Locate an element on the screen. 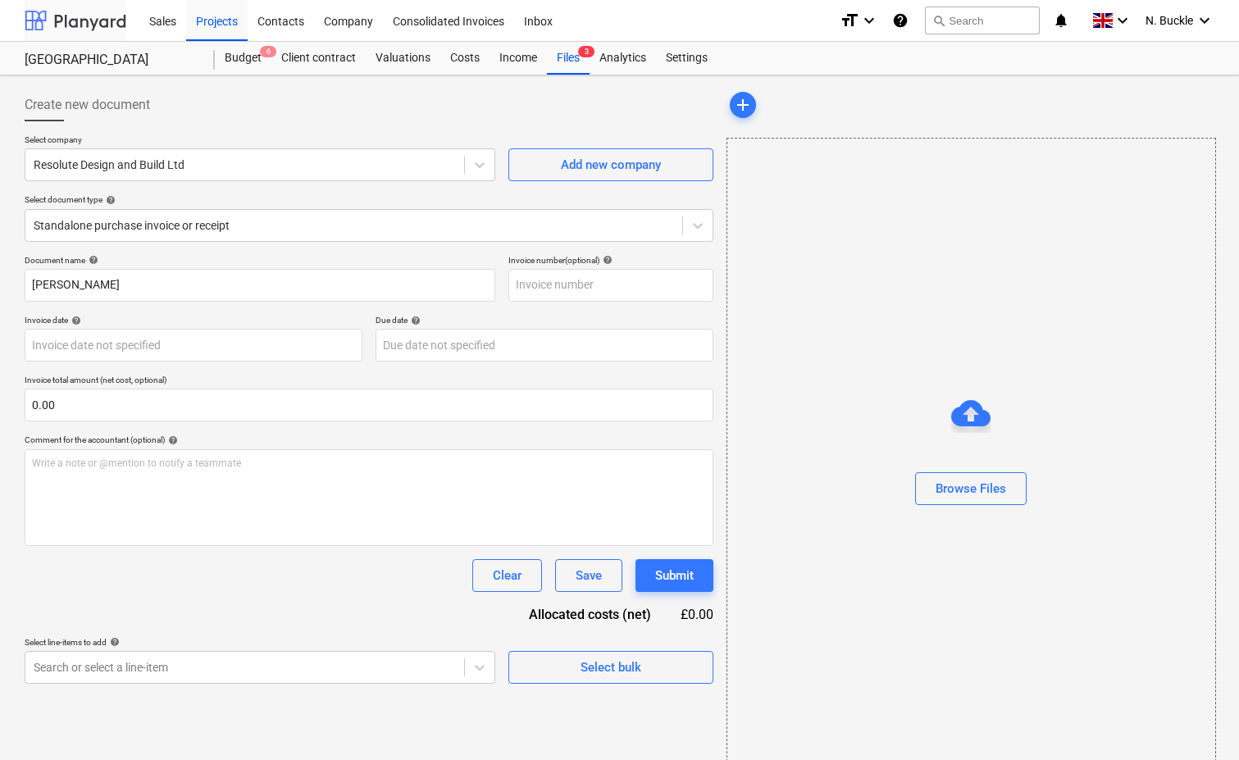 The image size is (1239, 760). span: N. Buckle is located at coordinates (1169, 20).